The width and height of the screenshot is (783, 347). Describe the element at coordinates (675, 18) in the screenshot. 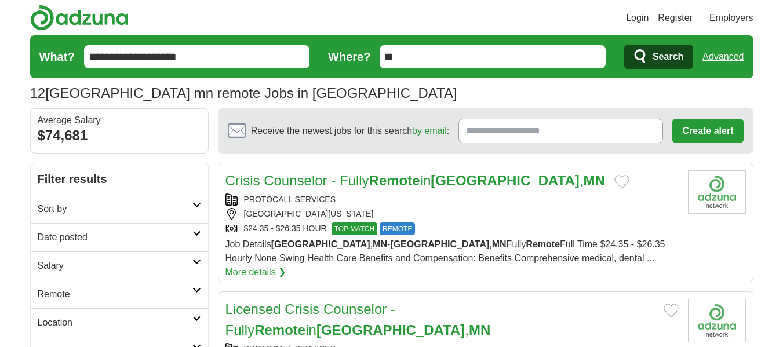

I see `a: Register` at that location.